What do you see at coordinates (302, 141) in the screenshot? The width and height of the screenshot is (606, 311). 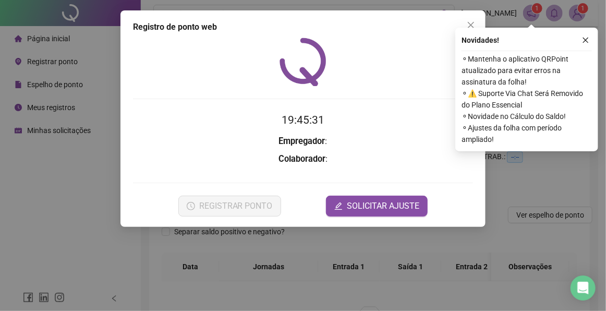 I see `strong: Empregador` at bounding box center [302, 141].